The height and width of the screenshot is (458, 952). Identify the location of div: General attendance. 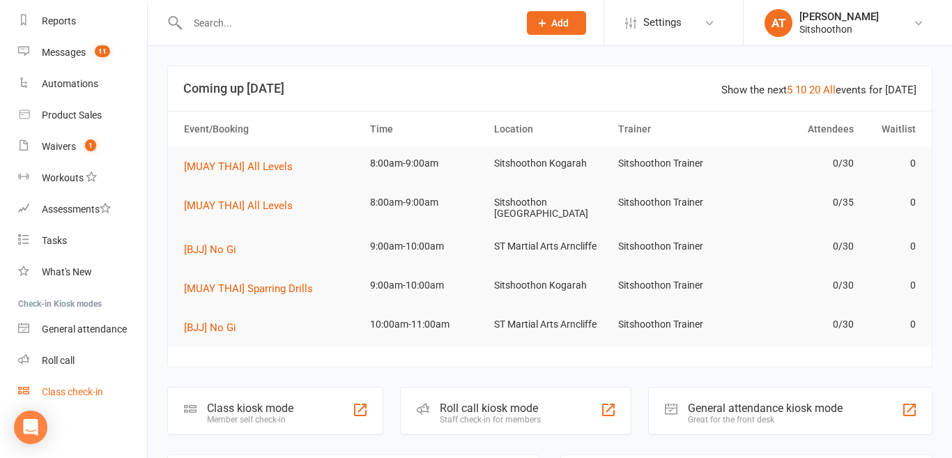
(84, 329).